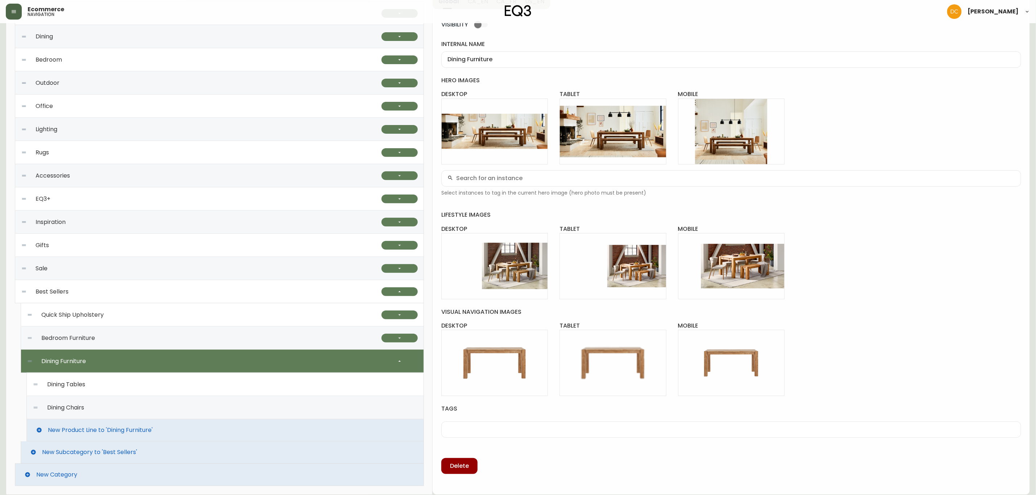 This screenshot has height=495, width=1036. What do you see at coordinates (41, 269) in the screenshot?
I see `span: Sale` at bounding box center [41, 269].